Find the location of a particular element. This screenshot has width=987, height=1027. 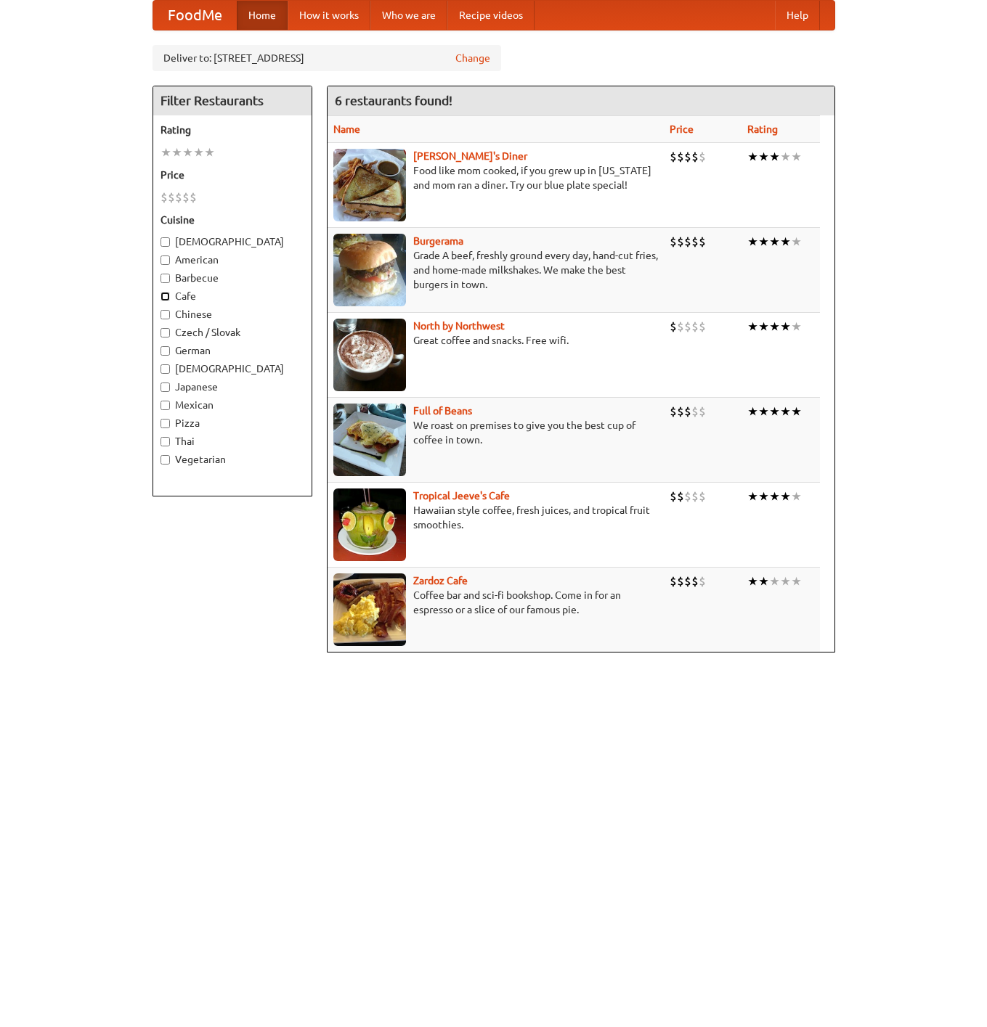

h5: Rating is located at coordinates (232, 130).